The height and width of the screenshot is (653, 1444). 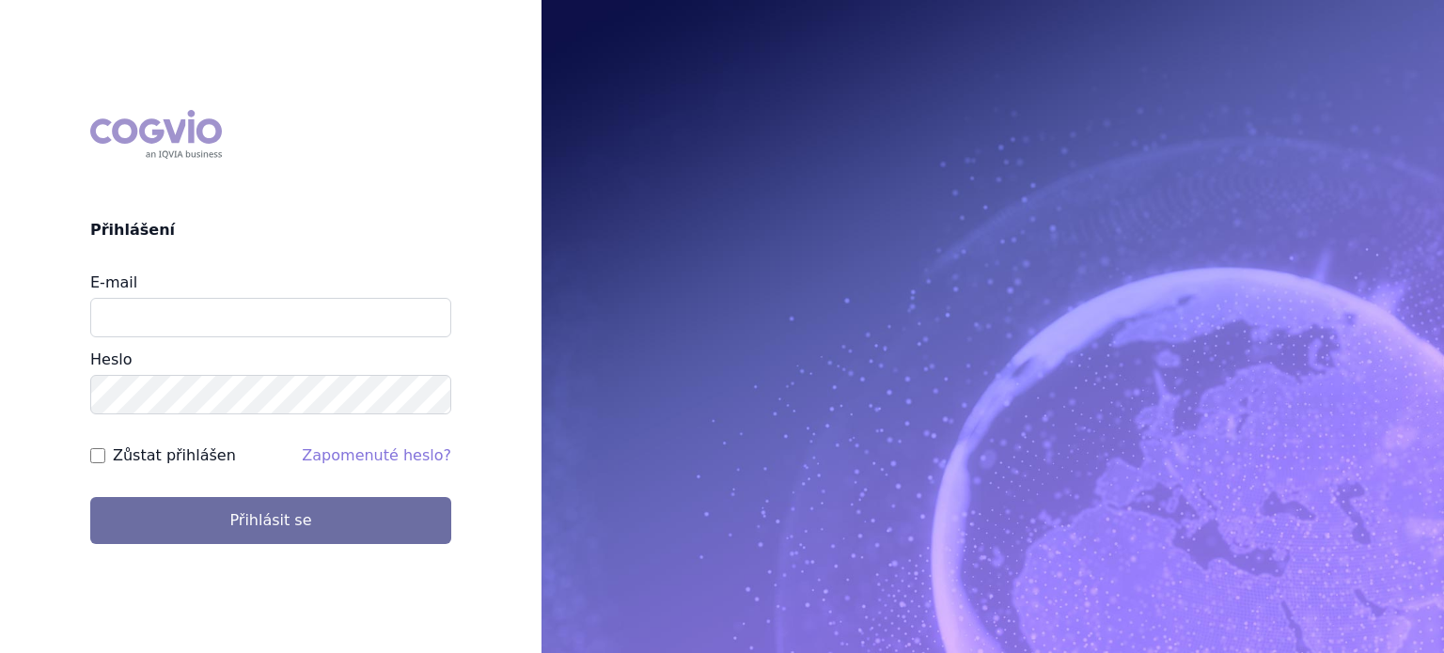 I want to click on div: COGVIO, so click(x=156, y=134).